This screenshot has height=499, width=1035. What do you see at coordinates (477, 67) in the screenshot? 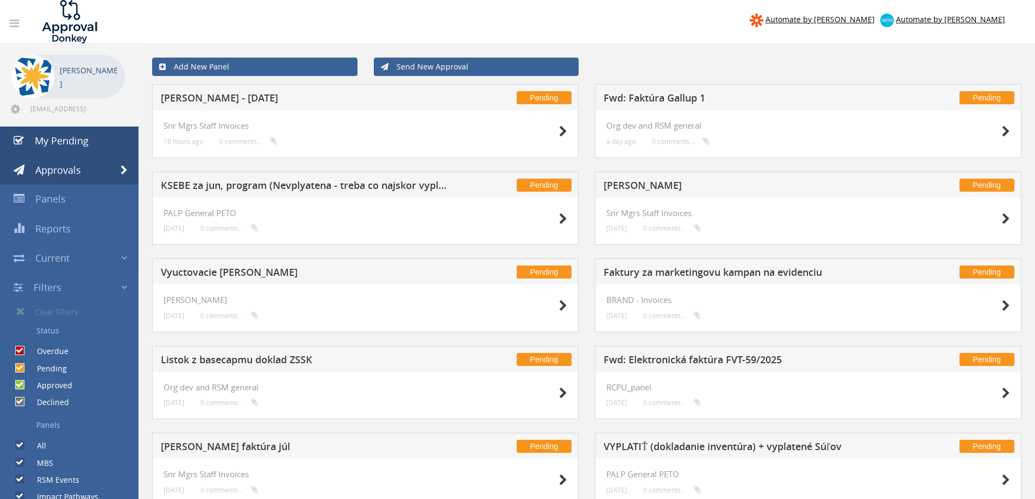
I see `a: Send New Approval` at bounding box center [477, 67].